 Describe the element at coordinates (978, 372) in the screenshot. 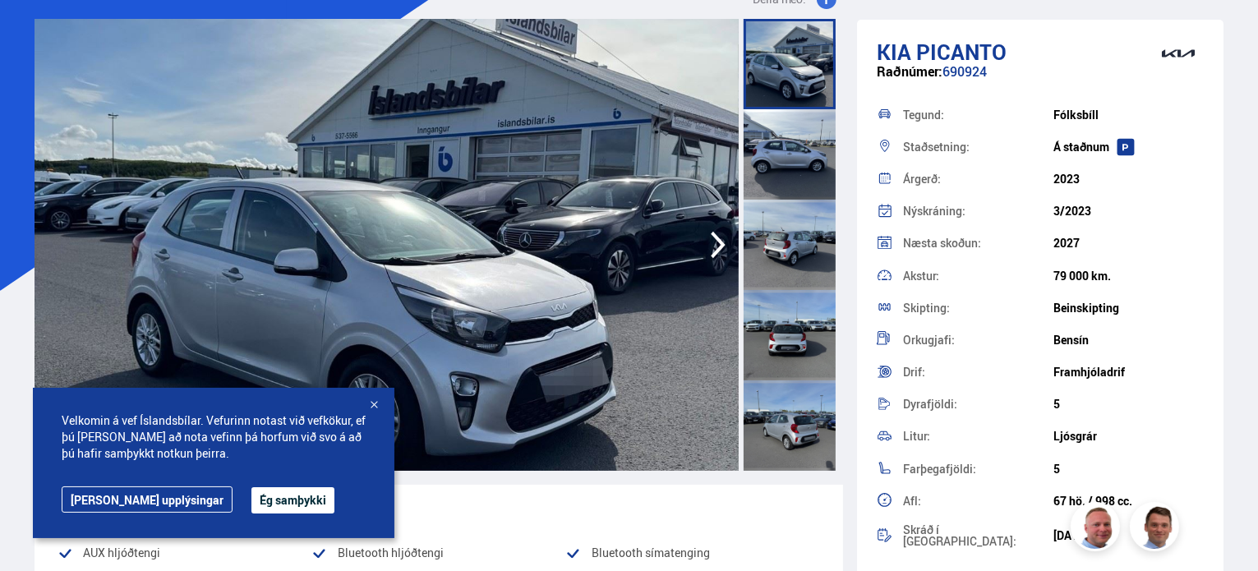

I see `div: Drif:` at that location.